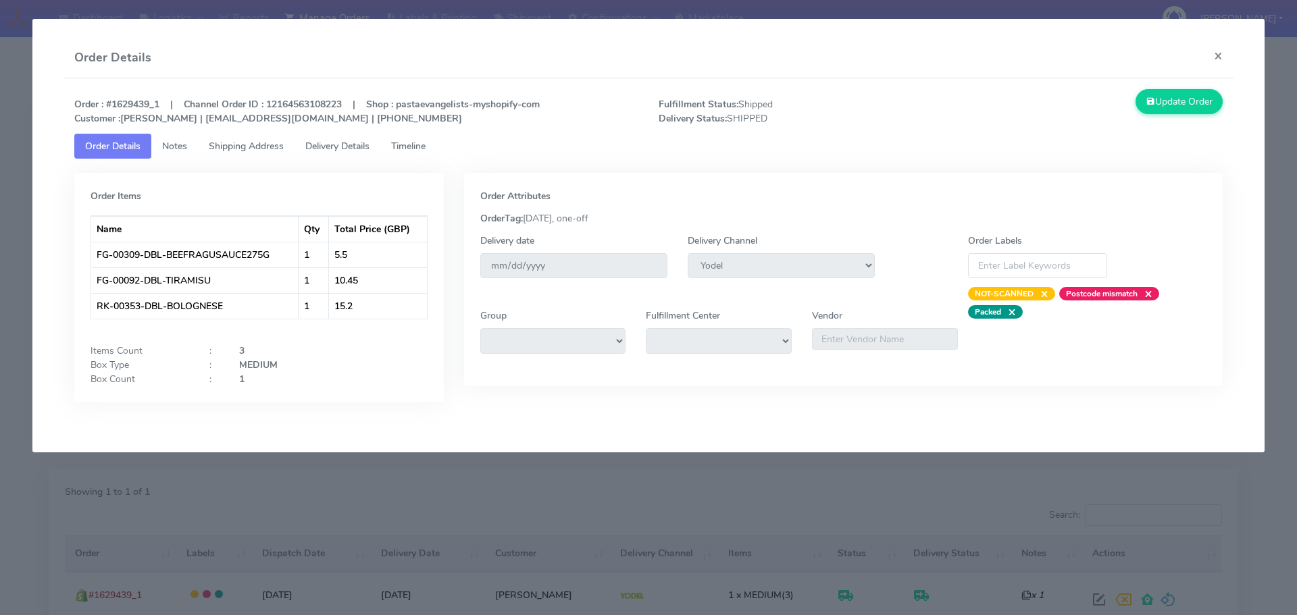 The height and width of the screenshot is (615, 1297). I want to click on button: Close, so click(1218, 55).